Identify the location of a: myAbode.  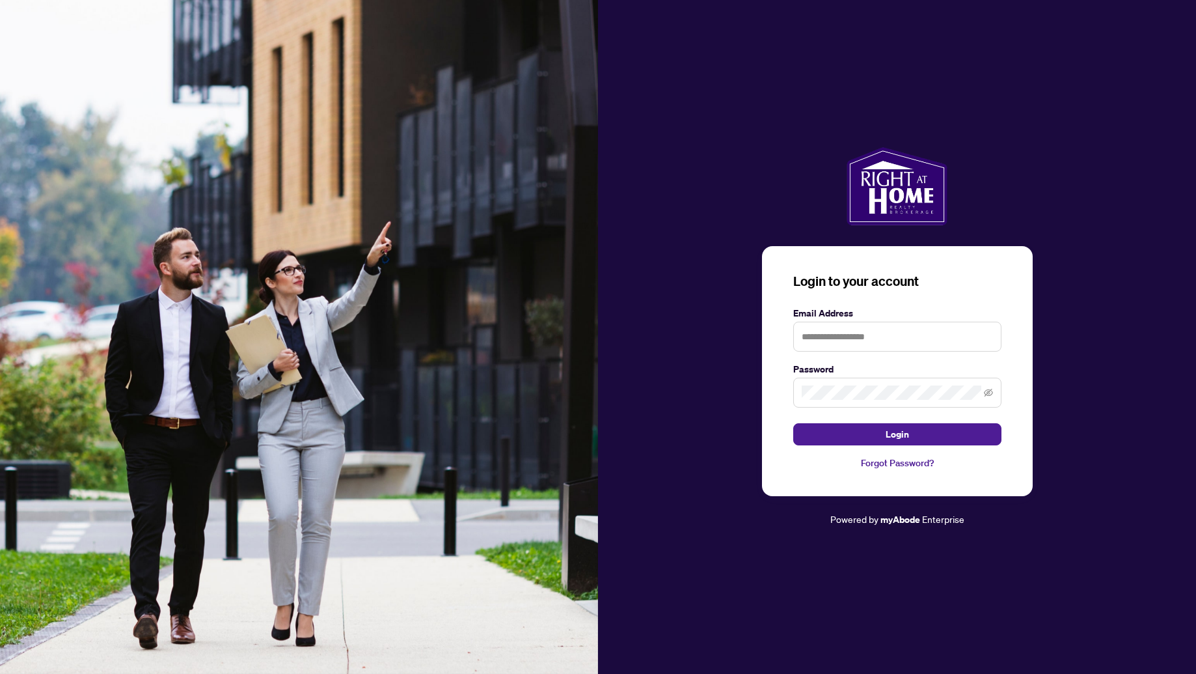
(900, 519).